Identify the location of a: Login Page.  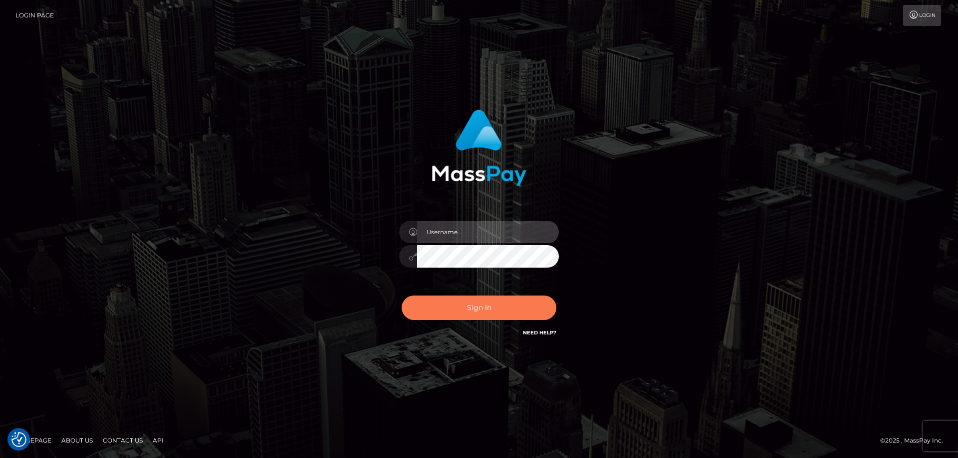
(34, 15).